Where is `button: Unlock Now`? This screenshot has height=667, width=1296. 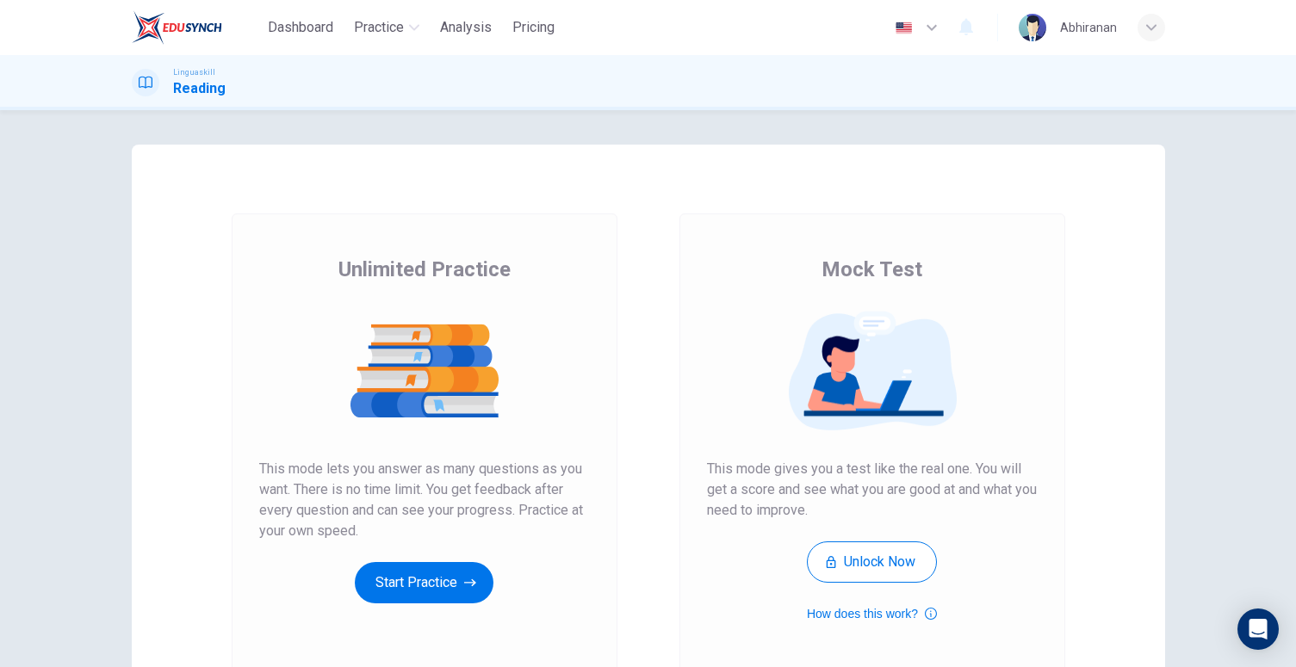
button: Unlock Now is located at coordinates (871, 562).